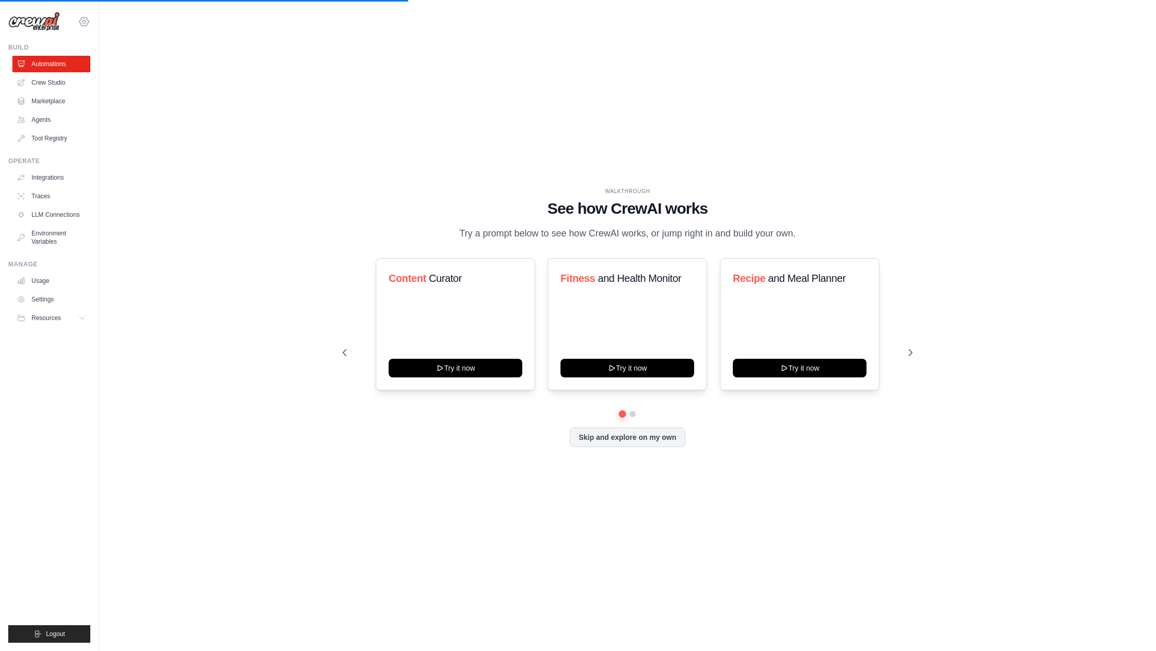 This screenshot has height=651, width=1156. Describe the element at coordinates (51, 299) in the screenshot. I see `a: Settings` at that location.